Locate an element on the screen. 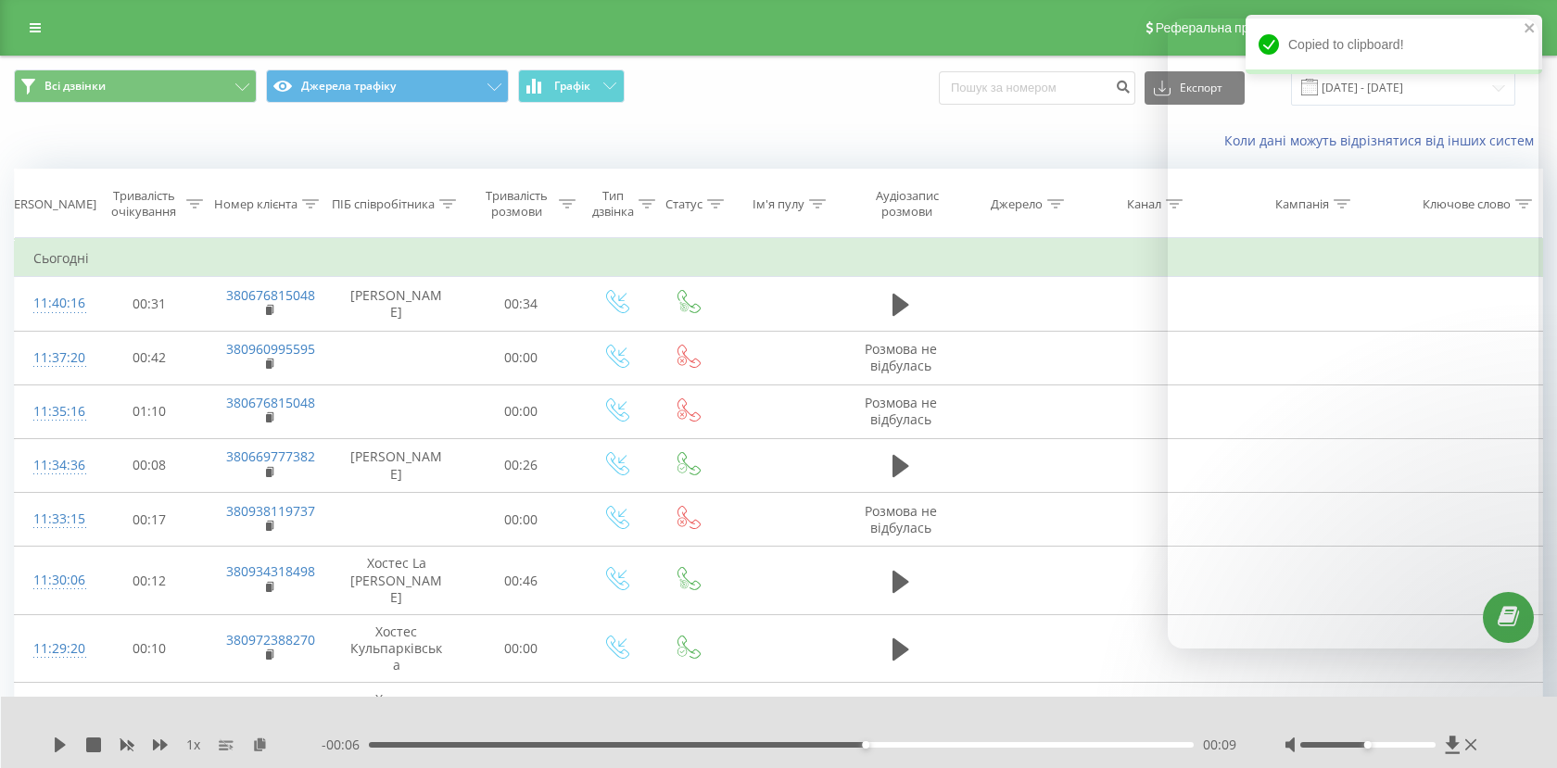 The image size is (1557, 768). td: 00:50 is located at coordinates (148, 717).